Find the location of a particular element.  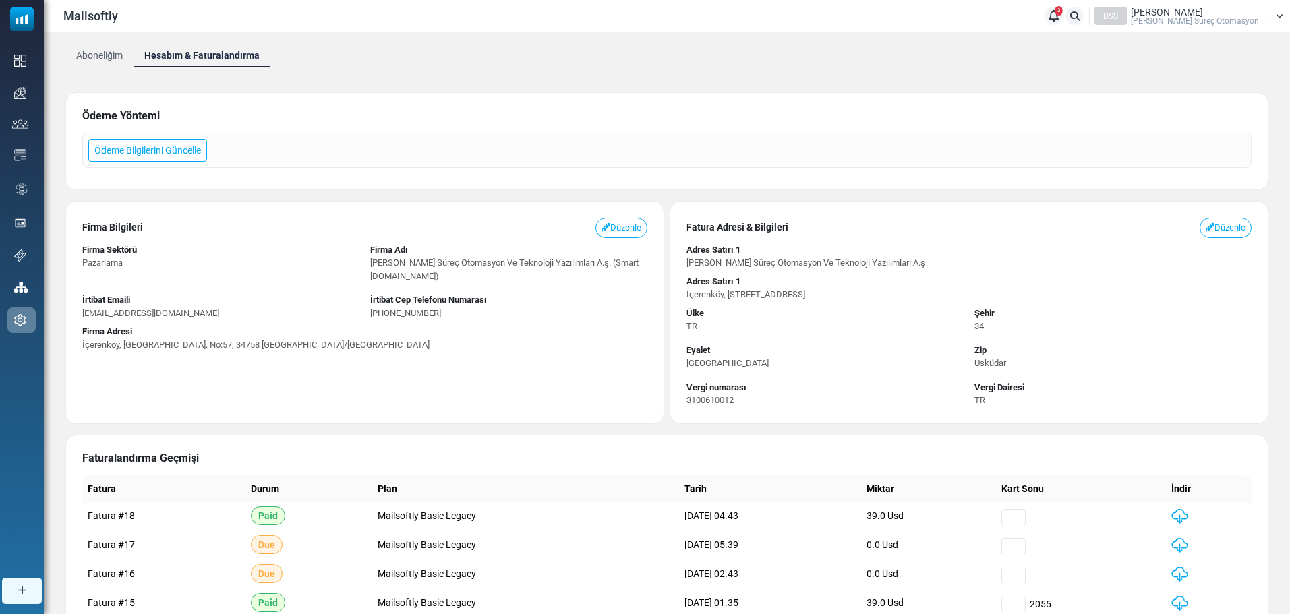

img: settings-icon.svg is located at coordinates (20, 320).